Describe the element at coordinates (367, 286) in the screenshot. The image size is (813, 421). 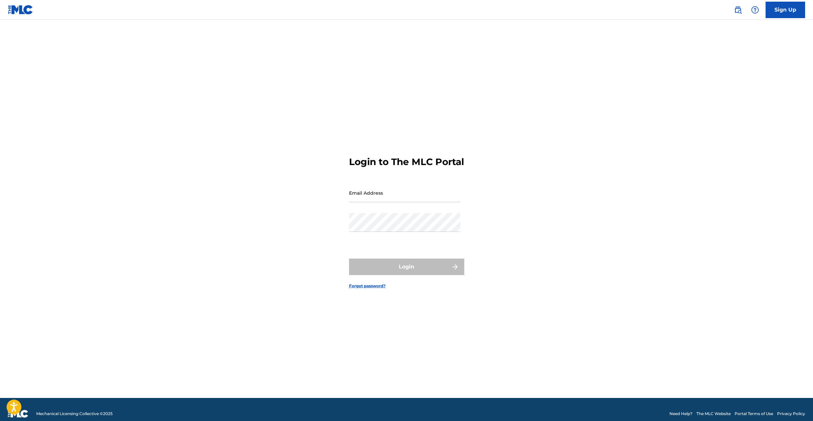
I see `a: Forgot password?` at that location.